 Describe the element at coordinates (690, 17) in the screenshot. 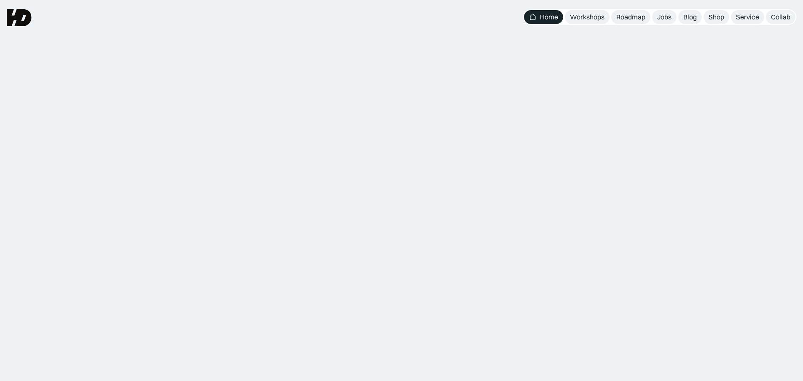

I see `div: Blog` at that location.